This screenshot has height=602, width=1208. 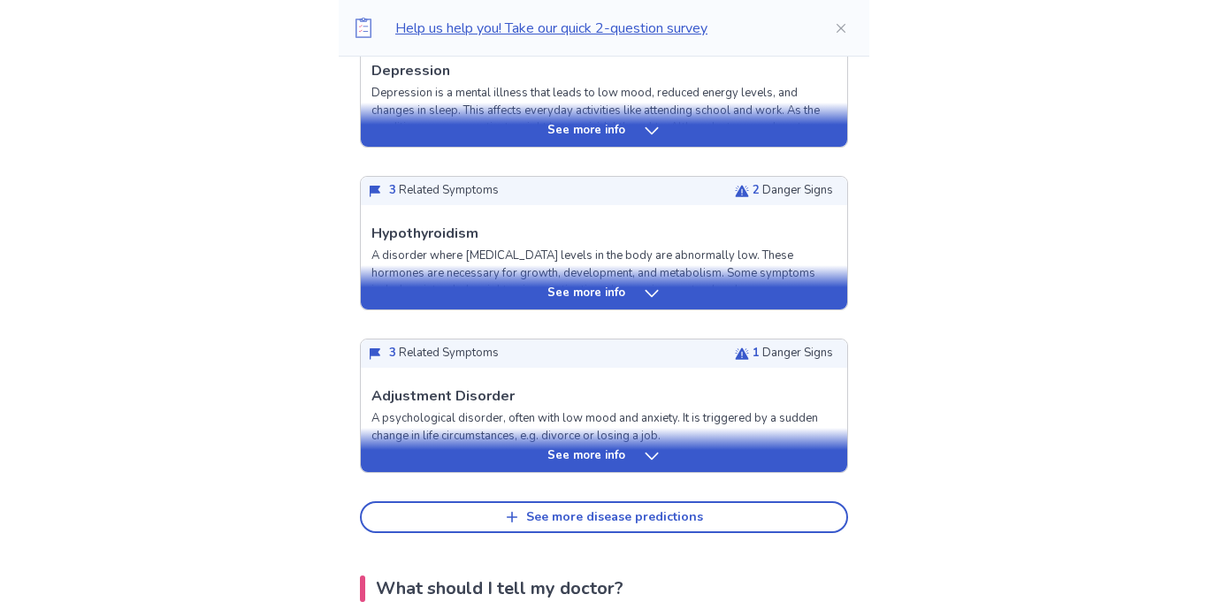 What do you see at coordinates (615, 517) in the screenshot?
I see `div: See more disease predictions` at bounding box center [615, 517].